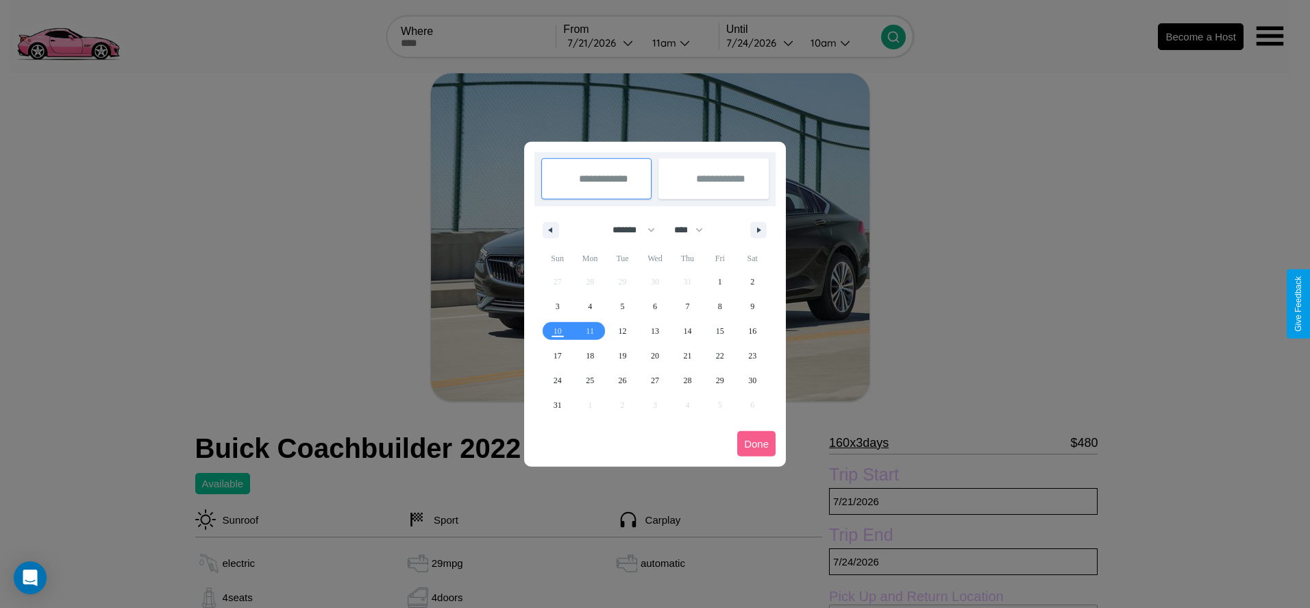  Describe the element at coordinates (719, 380) in the screenshot. I see `button: 29` at that location.